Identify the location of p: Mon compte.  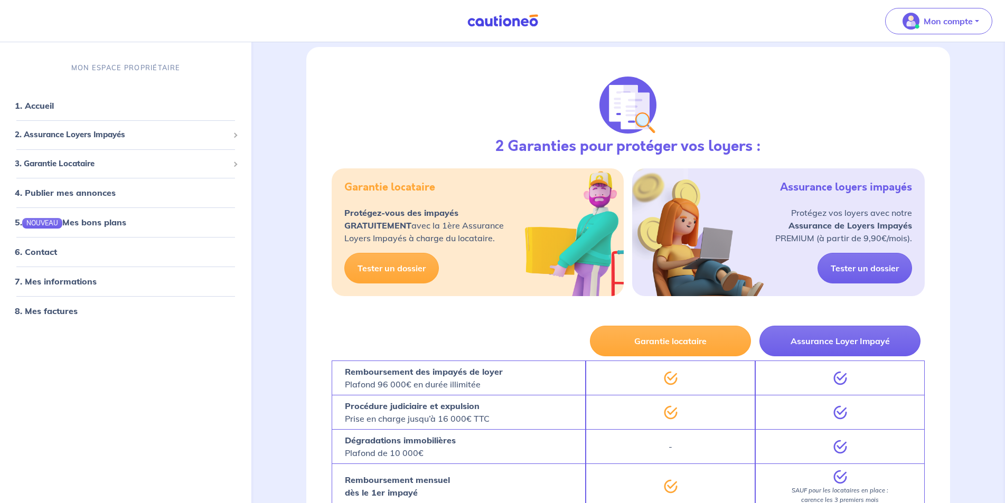
(948, 21).